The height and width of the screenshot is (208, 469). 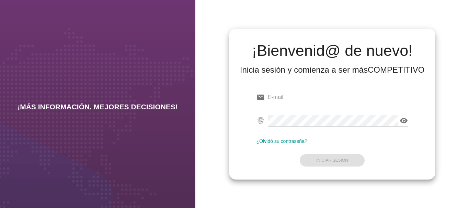 I want to click on i: fingerprint, so click(x=261, y=121).